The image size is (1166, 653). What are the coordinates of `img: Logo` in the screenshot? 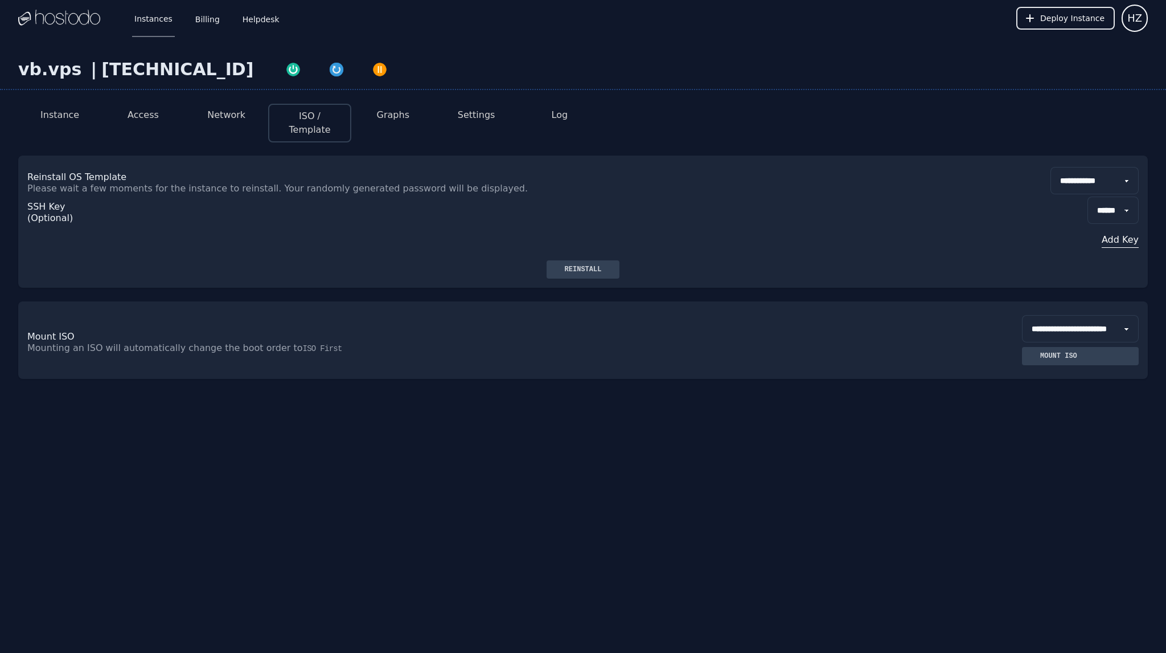 It's located at (59, 18).